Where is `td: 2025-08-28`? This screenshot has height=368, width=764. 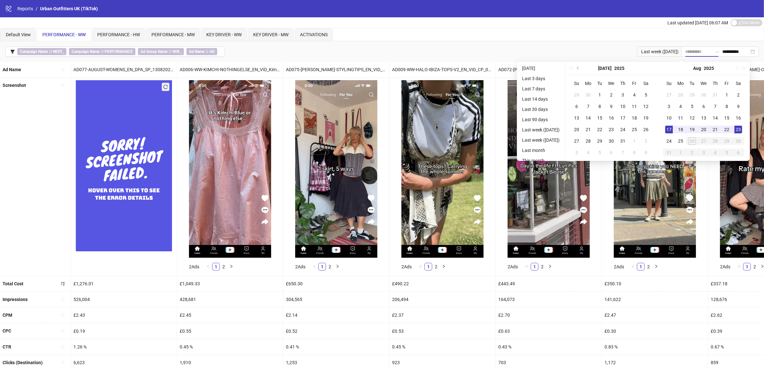 td: 2025-08-28 is located at coordinates (715, 141).